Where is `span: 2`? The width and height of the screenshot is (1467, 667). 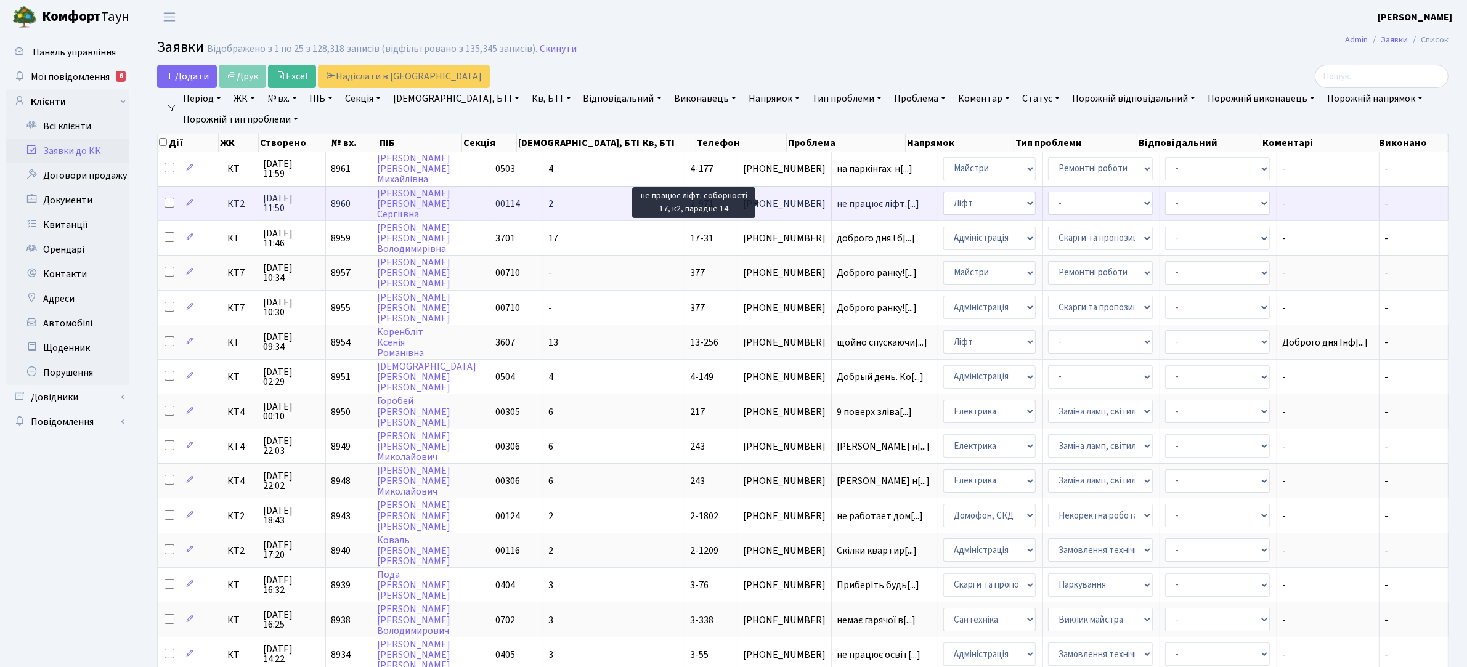
span: 2 is located at coordinates (551, 516).